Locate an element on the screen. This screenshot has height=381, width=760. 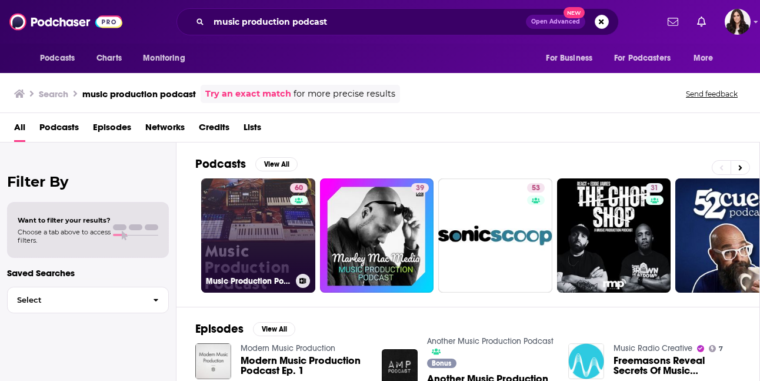
a: Another Music Production Podcast is located at coordinates (490, 341).